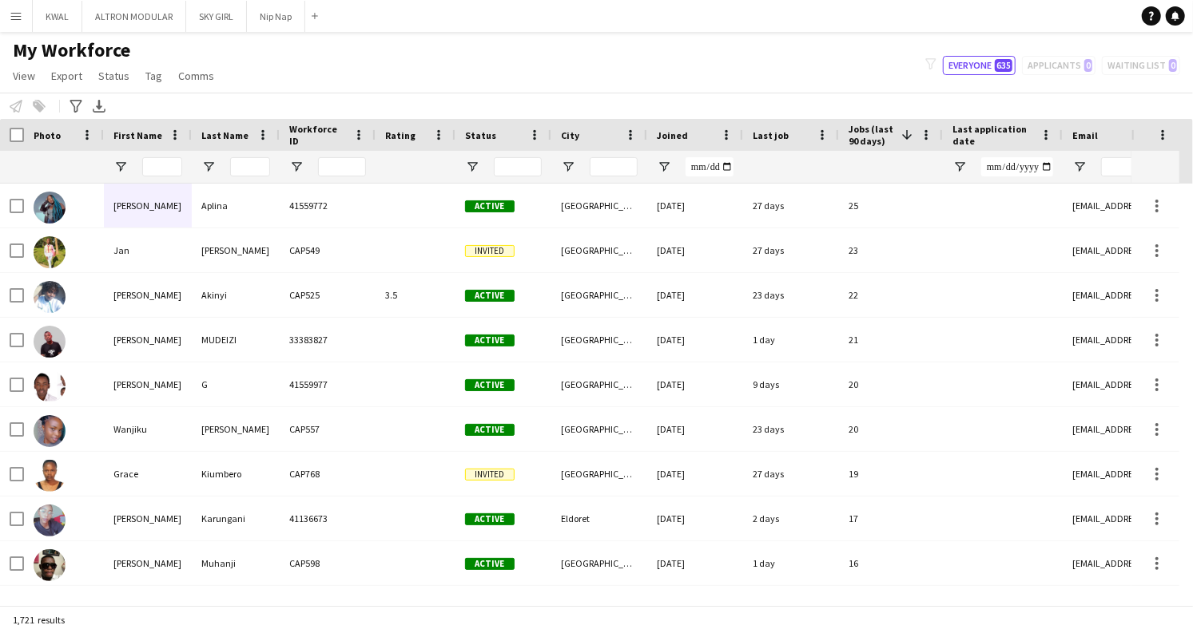  What do you see at coordinates (709, 167) in the screenshot?
I see `input: Joined Filter Input` at bounding box center [709, 167].